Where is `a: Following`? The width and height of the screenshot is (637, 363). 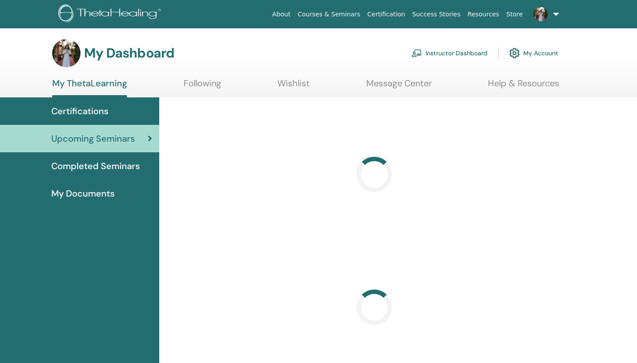
a: Following is located at coordinates (202, 86).